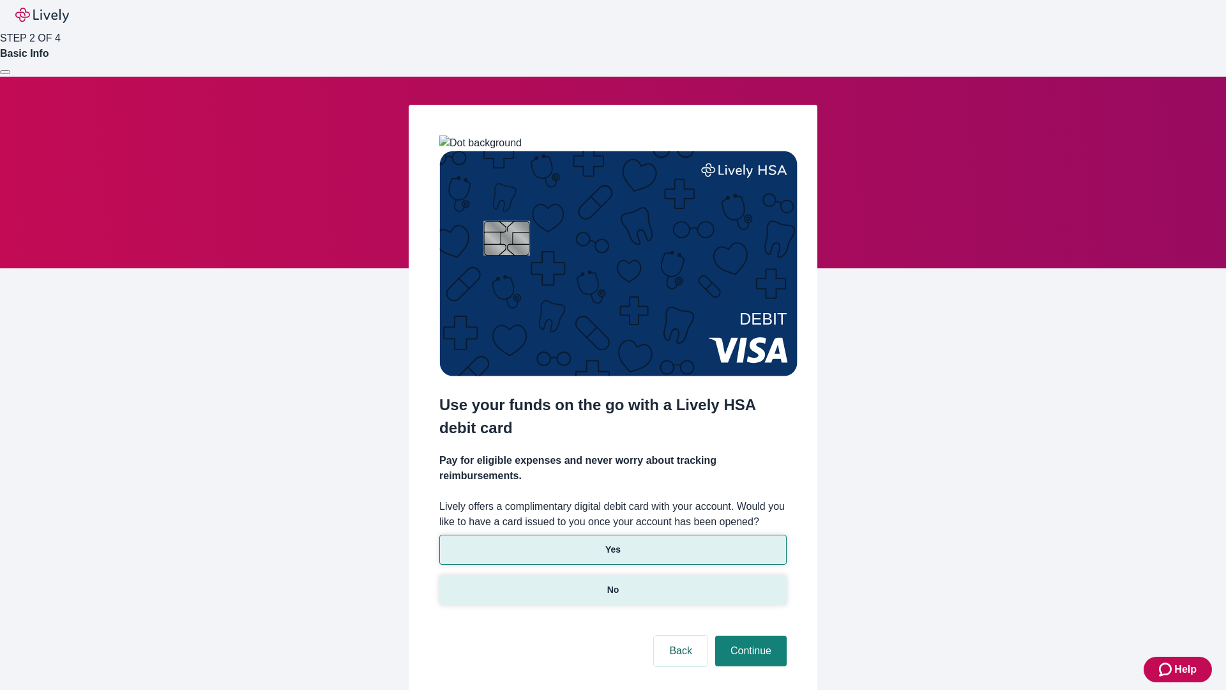  I want to click on button: No, so click(613, 589).